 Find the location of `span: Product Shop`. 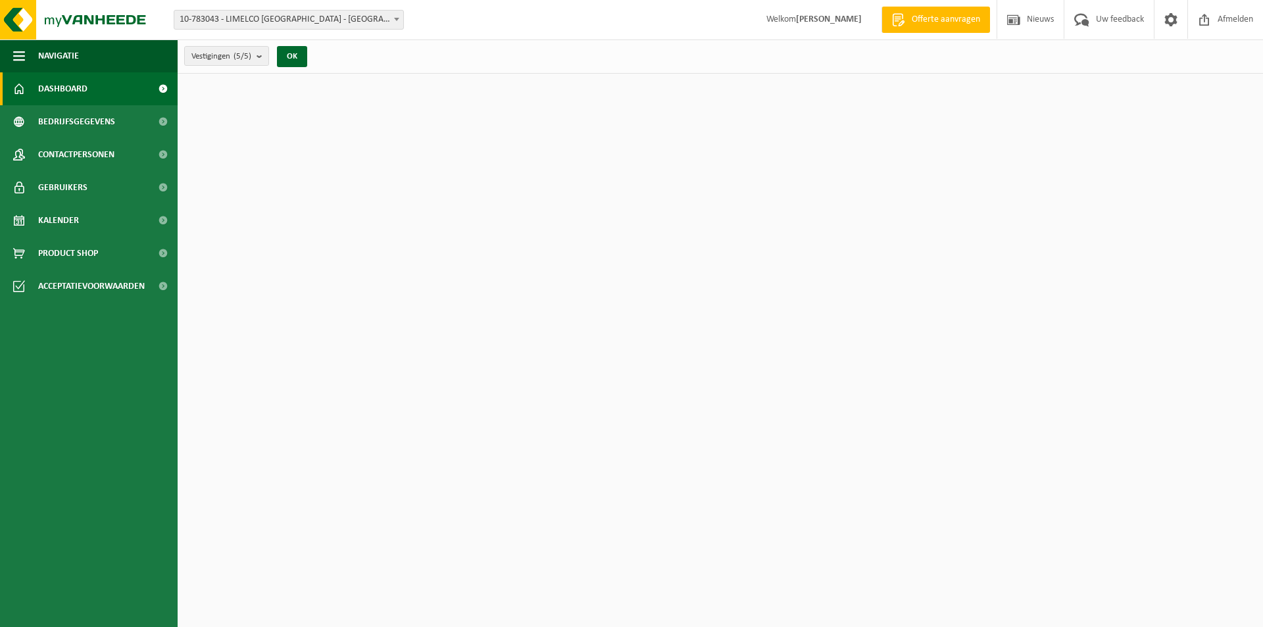

span: Product Shop is located at coordinates (68, 253).